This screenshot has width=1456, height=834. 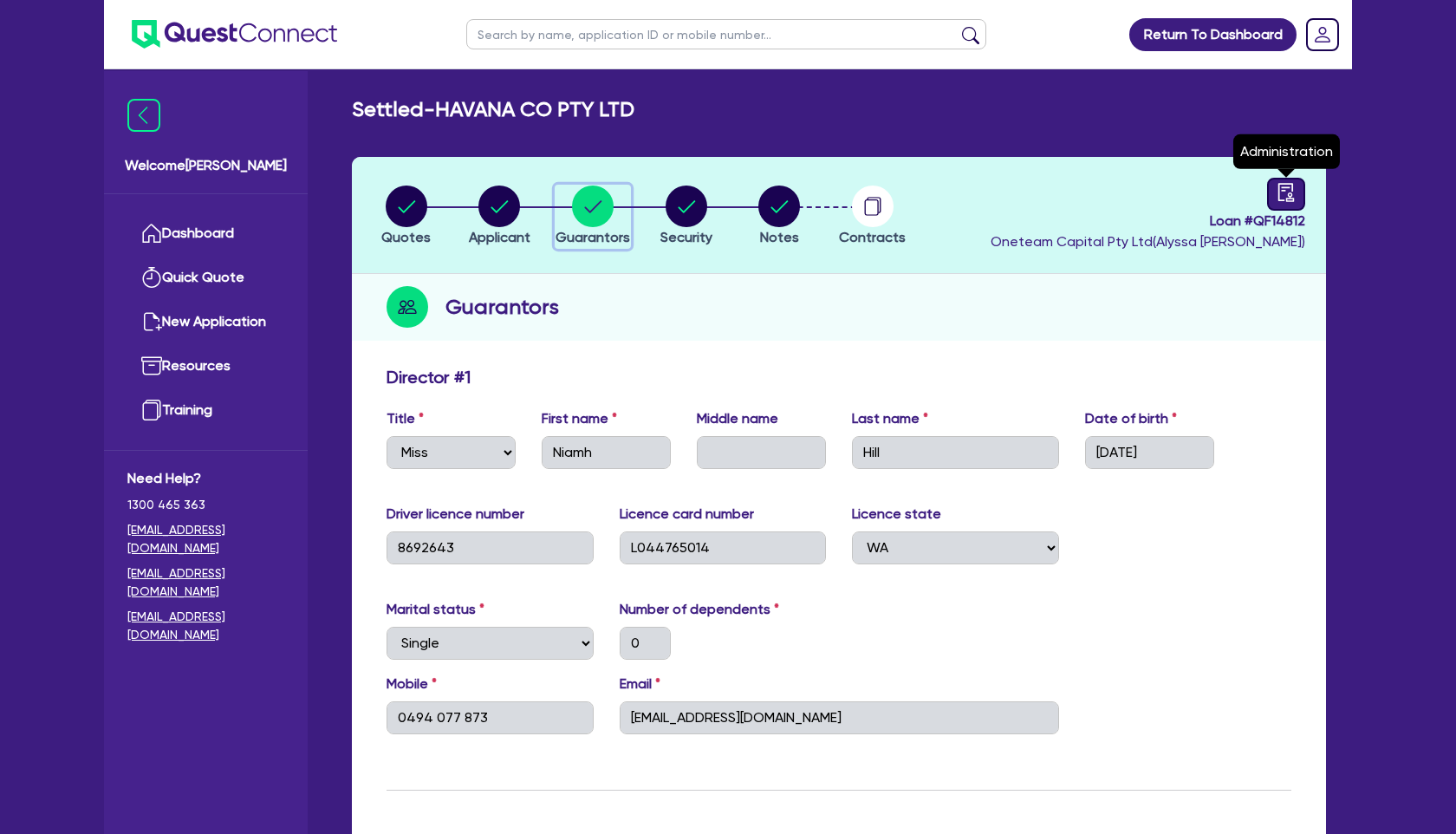 I want to click on a: Dashboard, so click(x=205, y=233).